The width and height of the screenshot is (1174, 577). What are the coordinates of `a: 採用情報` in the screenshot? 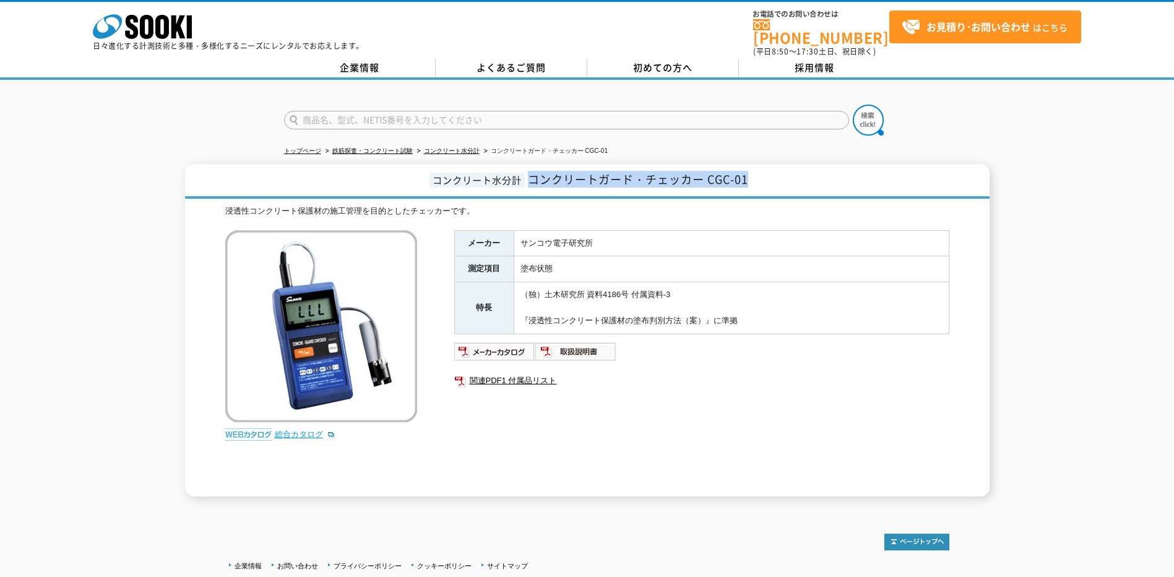 It's located at (814, 68).